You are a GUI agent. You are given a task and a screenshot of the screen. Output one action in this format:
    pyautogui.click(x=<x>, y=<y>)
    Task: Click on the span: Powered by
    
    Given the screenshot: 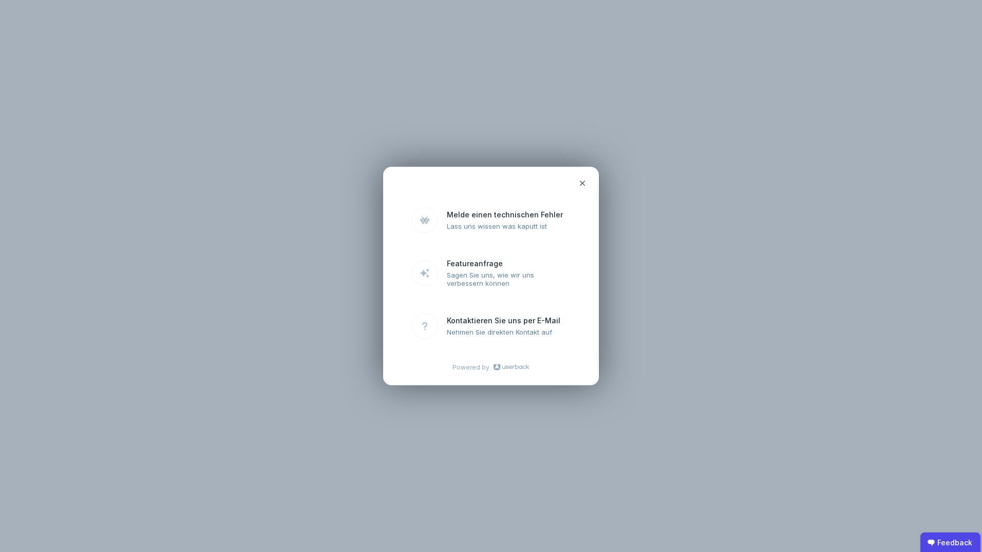 What is the action you would take?
    pyautogui.click(x=471, y=366)
    